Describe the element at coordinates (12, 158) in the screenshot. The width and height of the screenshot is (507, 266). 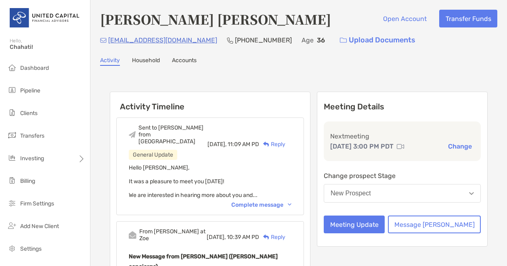
I see `img: investing icon` at that location.